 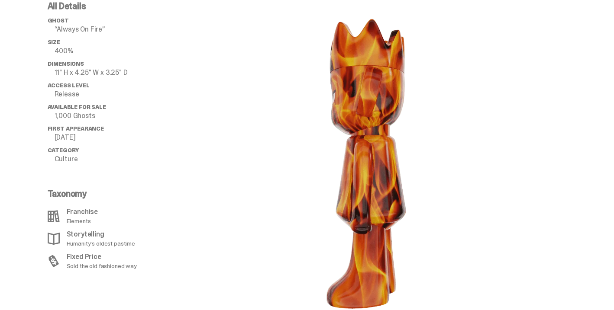 I want to click on span: Available for Sale, so click(x=77, y=107).